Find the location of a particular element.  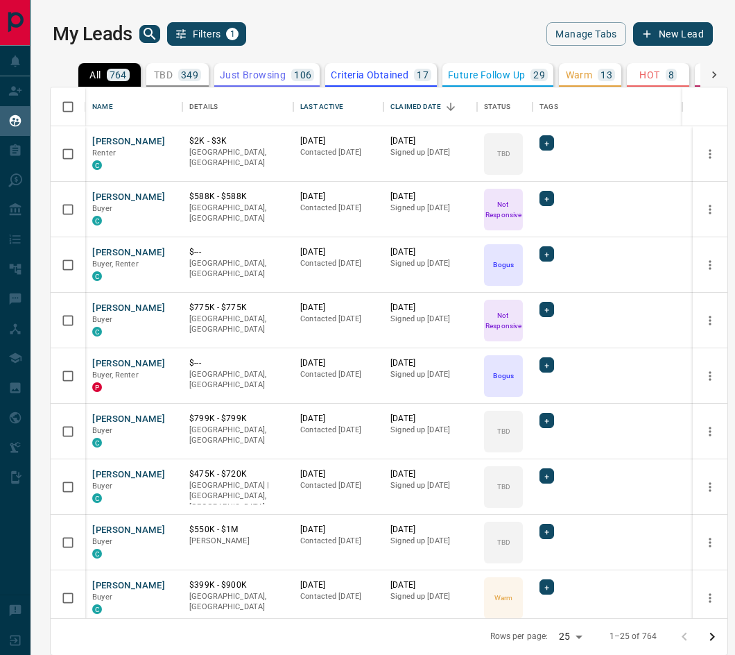

p: $550K - $1M is located at coordinates (238, 529).